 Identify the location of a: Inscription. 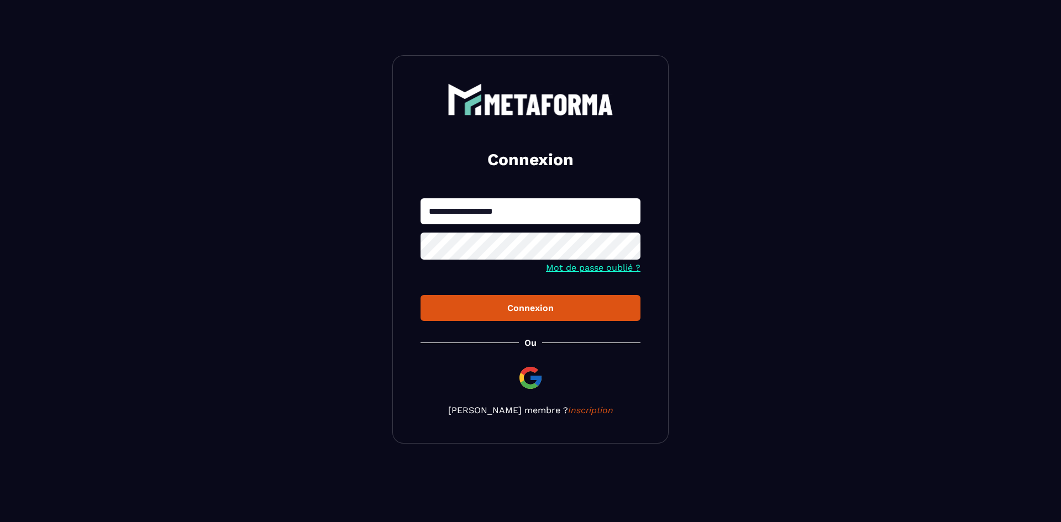
(591, 410).